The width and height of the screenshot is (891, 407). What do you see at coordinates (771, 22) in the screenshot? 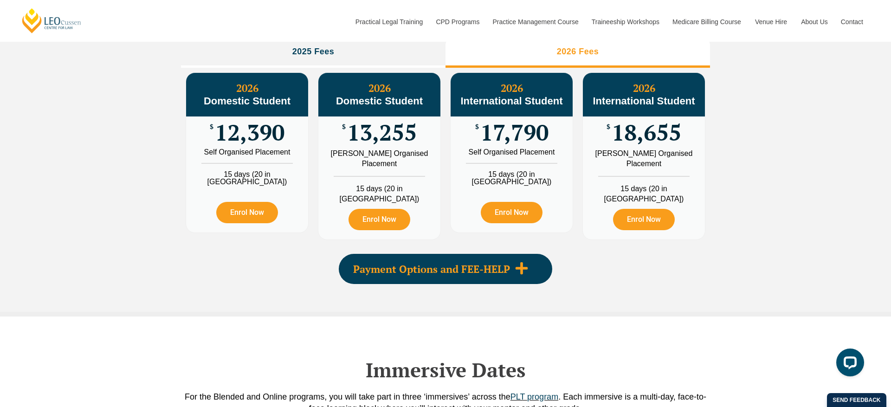
I see `a: Venue Hire` at bounding box center [771, 22].